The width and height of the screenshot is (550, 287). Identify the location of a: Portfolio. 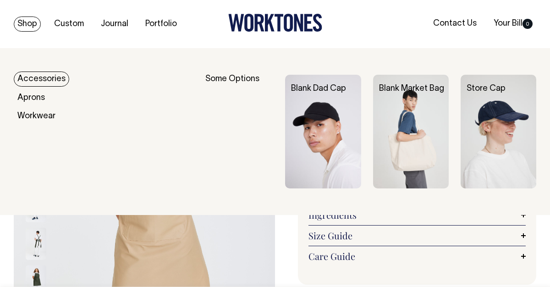
(161, 24).